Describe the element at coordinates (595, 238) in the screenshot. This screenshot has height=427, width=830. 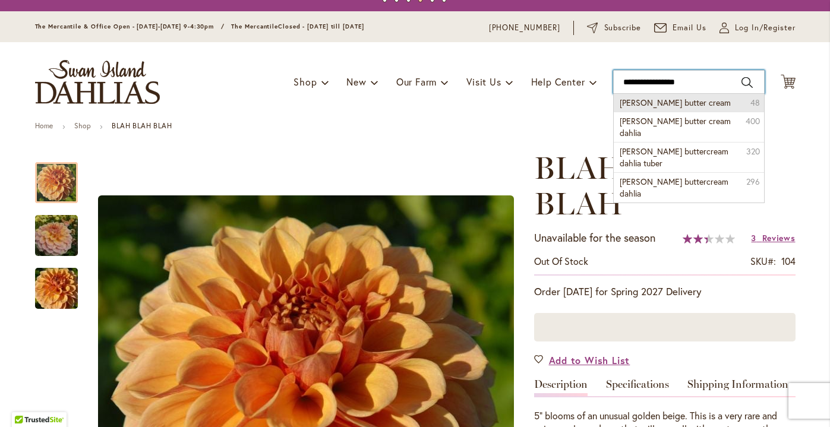
I see `p: Unavailable for the season` at that location.